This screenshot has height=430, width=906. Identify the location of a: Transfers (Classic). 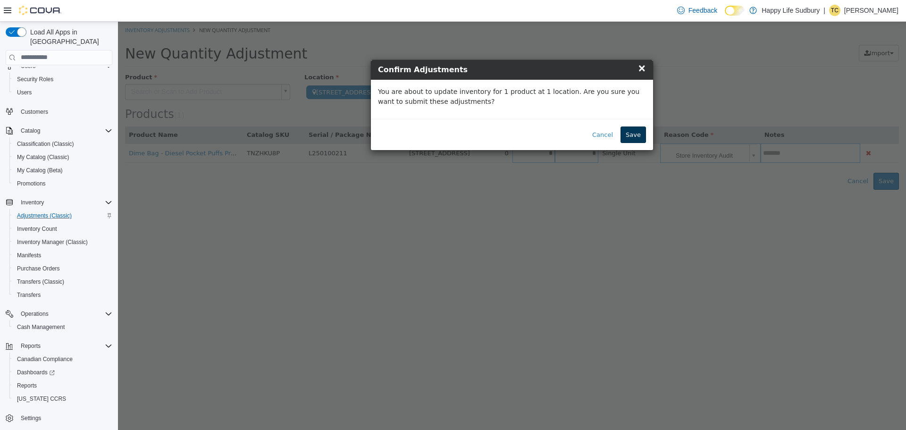
(41, 282).